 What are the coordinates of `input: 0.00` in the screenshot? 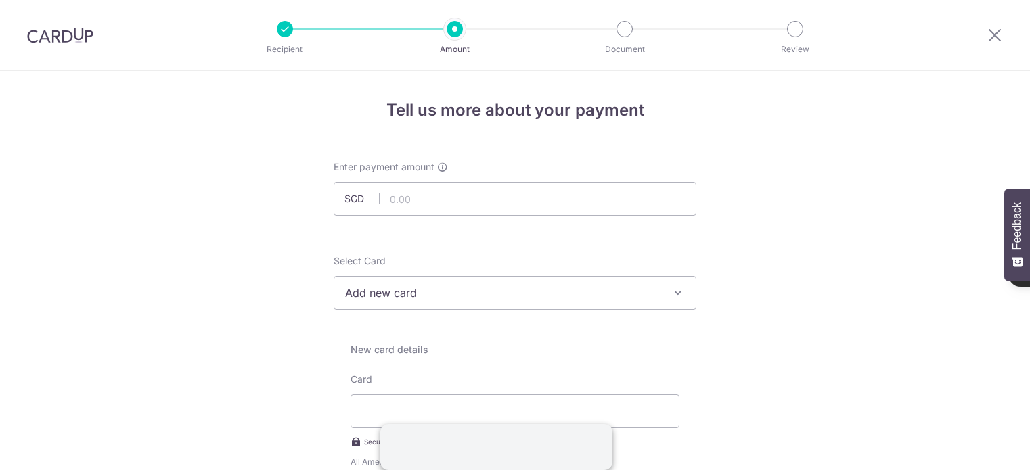 It's located at (515, 199).